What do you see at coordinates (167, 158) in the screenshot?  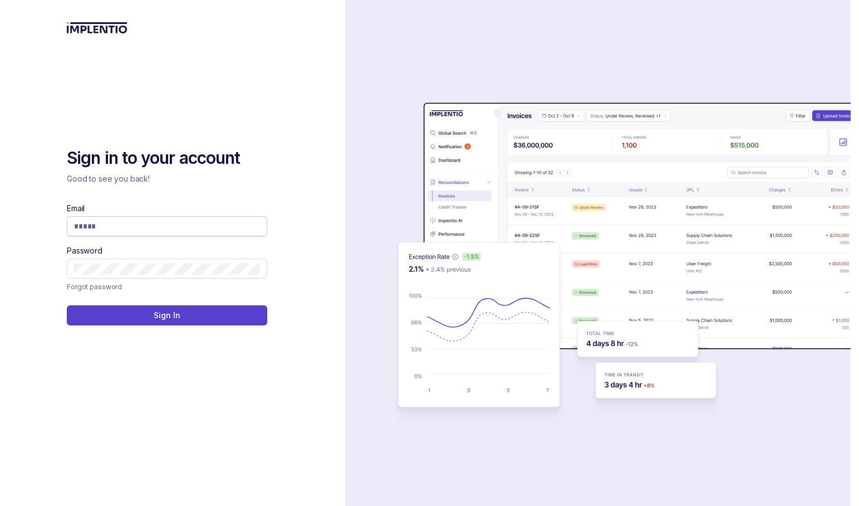 I see `h2: Sign in to your account` at bounding box center [167, 158].